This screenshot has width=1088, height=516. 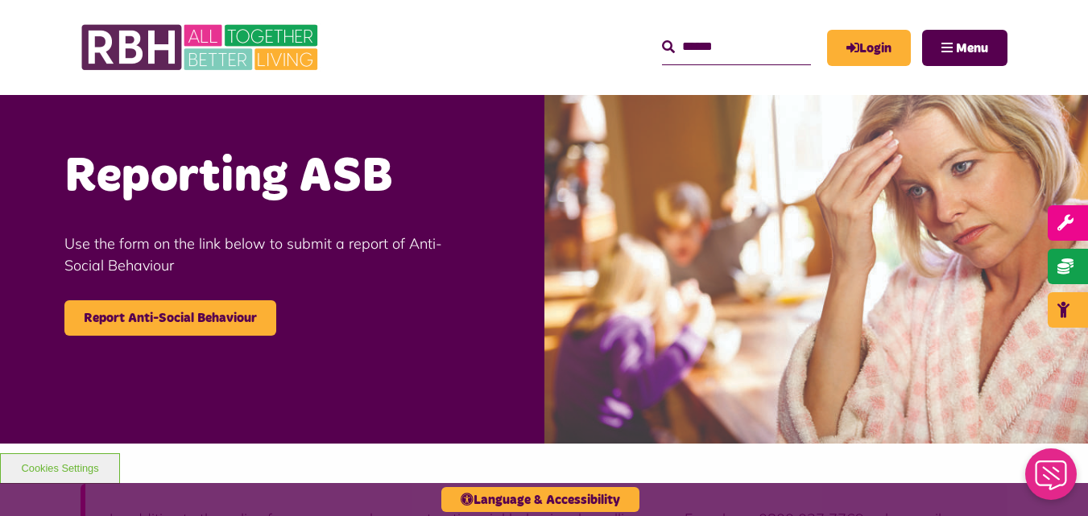 I want to click on p: Use the form on the link below to submit a report of Anti-Social Behaviour, so click(x=272, y=255).